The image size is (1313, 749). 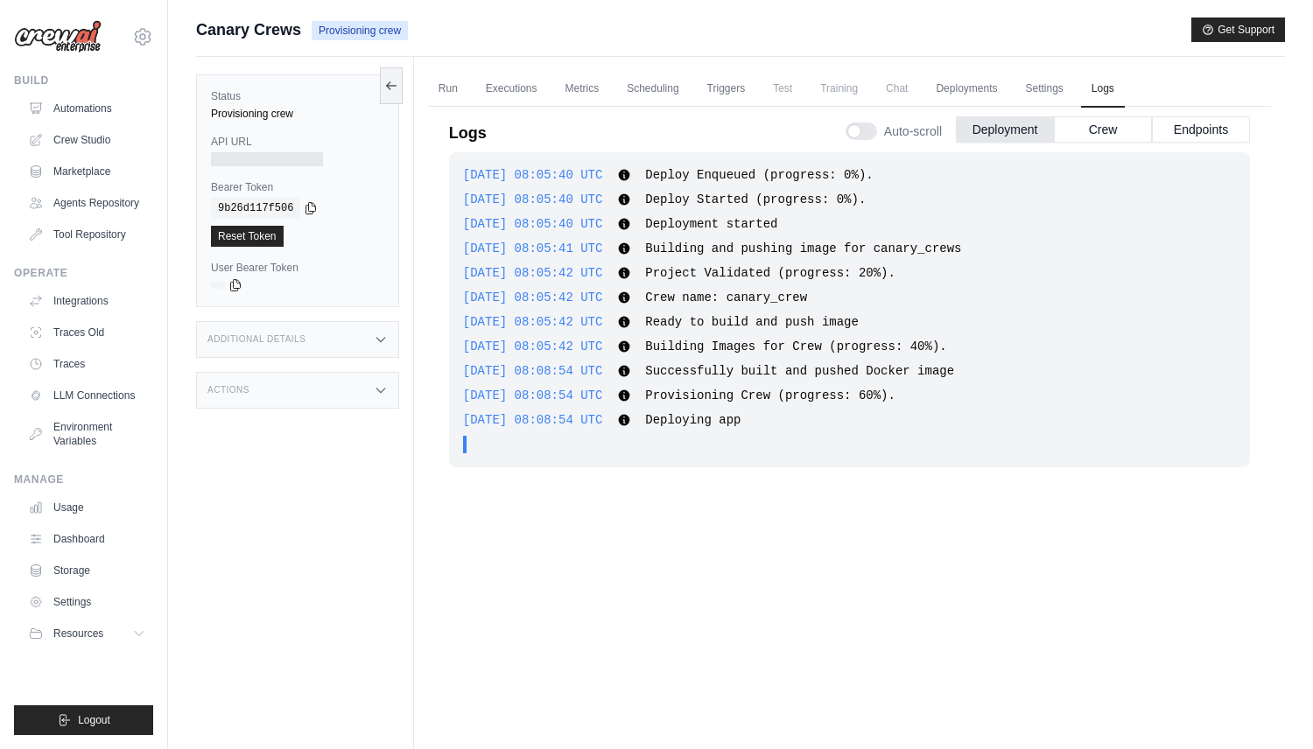 What do you see at coordinates (256, 340) in the screenshot?
I see `h3: Additional Details` at bounding box center [256, 340].